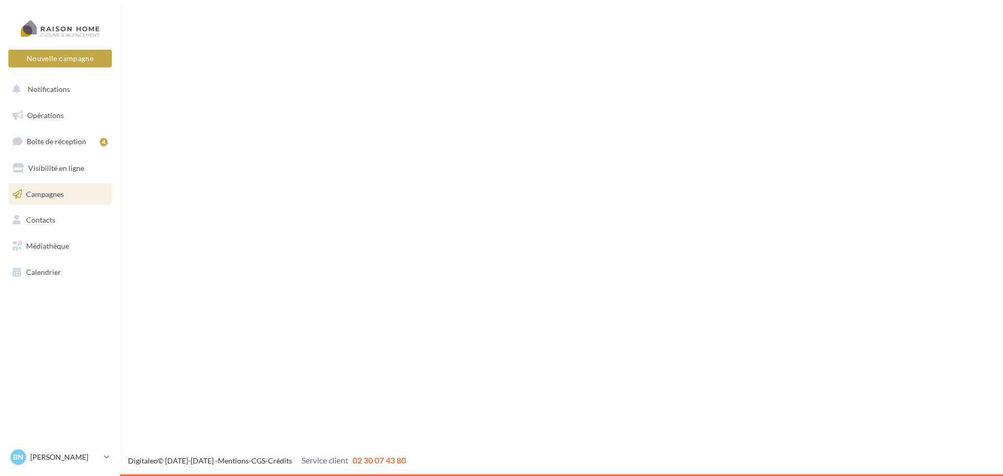  What do you see at coordinates (58, 89) in the screenshot?
I see `button: Notifications` at bounding box center [58, 89].